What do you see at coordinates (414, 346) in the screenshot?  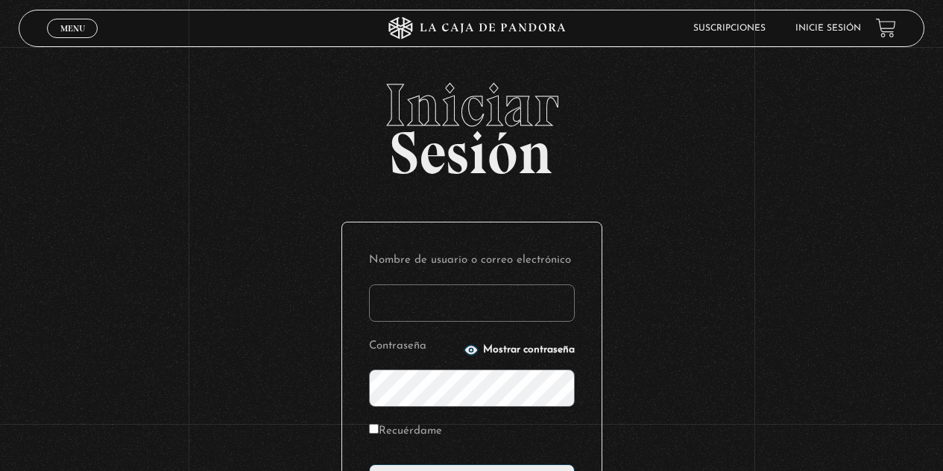 I see `label: Contraseña` at bounding box center [414, 346].